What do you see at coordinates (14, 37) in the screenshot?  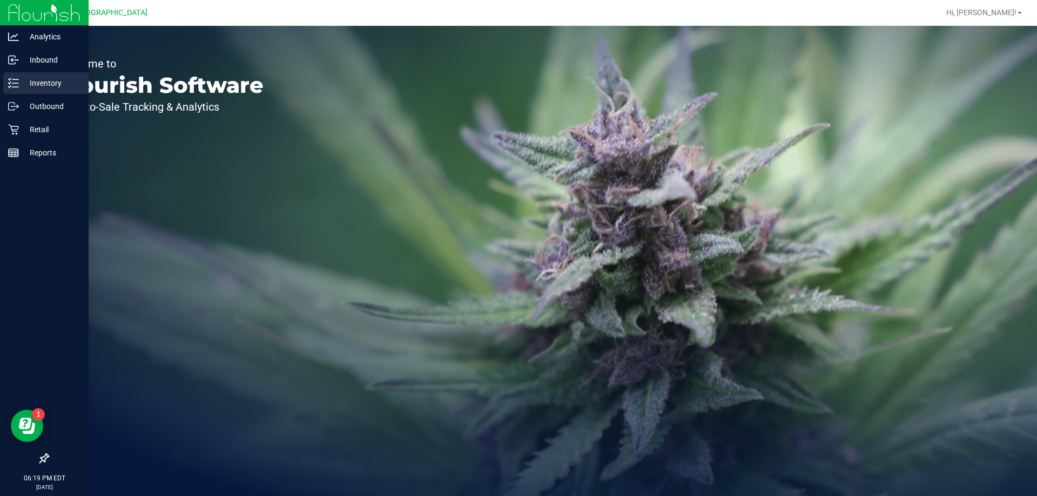 I see `inline-svg: Analytics` at bounding box center [14, 37].